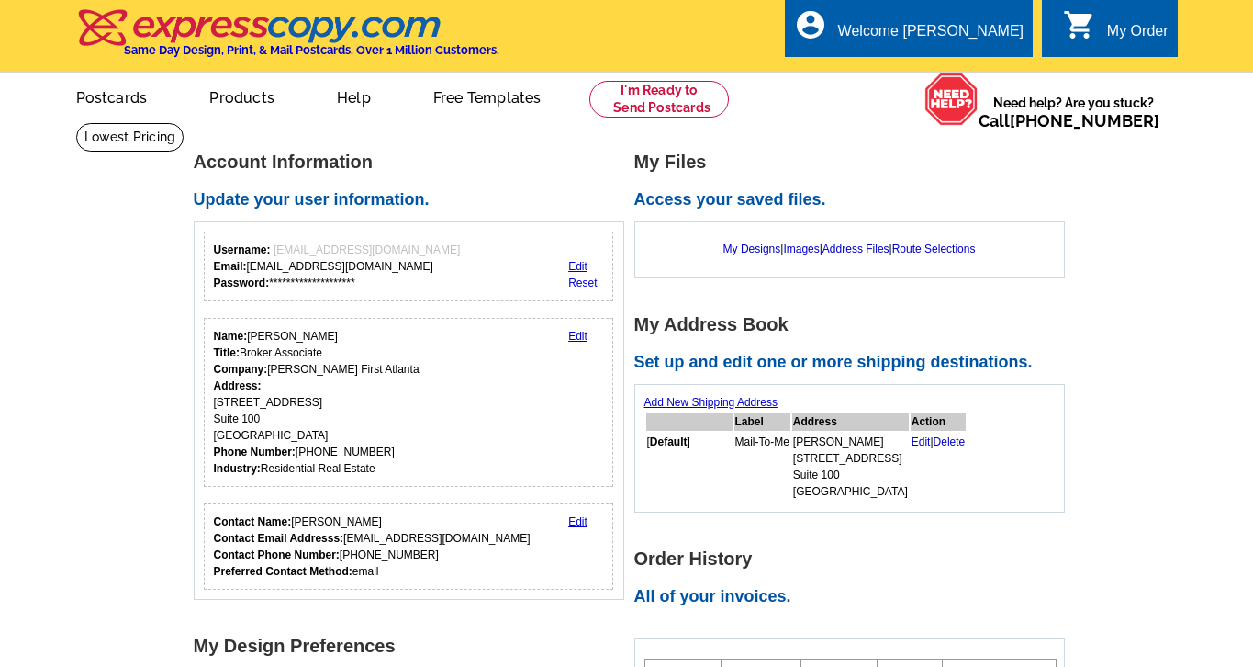  I want to click on strong: Address:, so click(238, 386).